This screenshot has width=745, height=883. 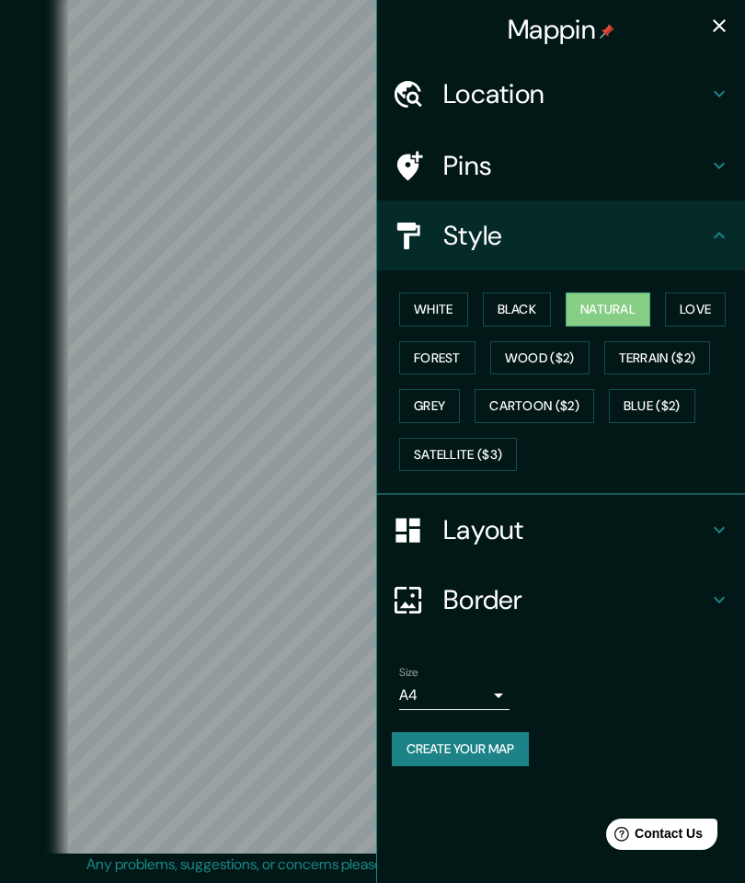 I want to click on button: Love, so click(x=695, y=309).